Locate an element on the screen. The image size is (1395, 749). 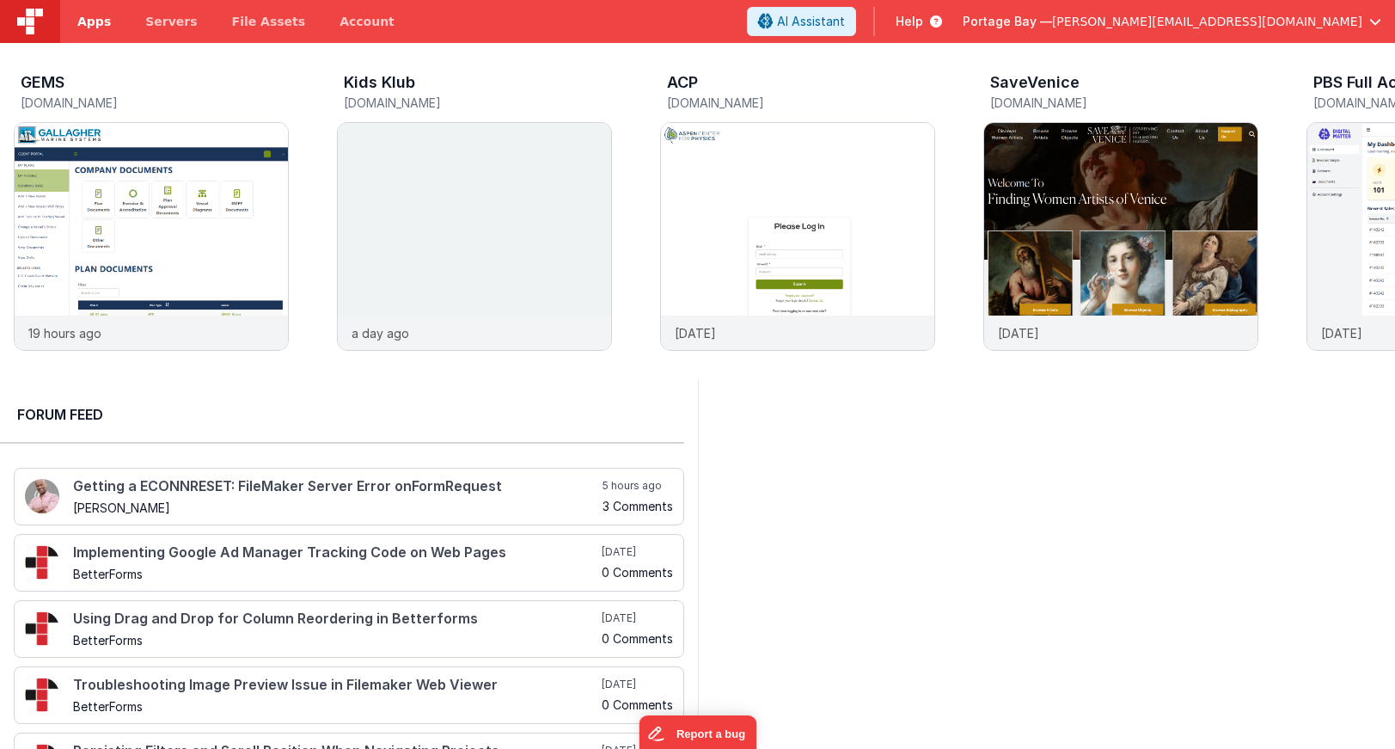
span: File Assets is located at coordinates (269, 21).